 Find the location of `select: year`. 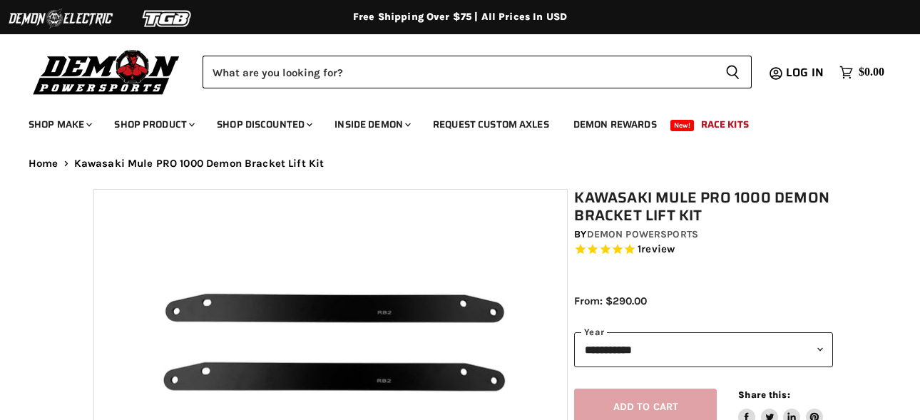

select: year is located at coordinates (703, 349).